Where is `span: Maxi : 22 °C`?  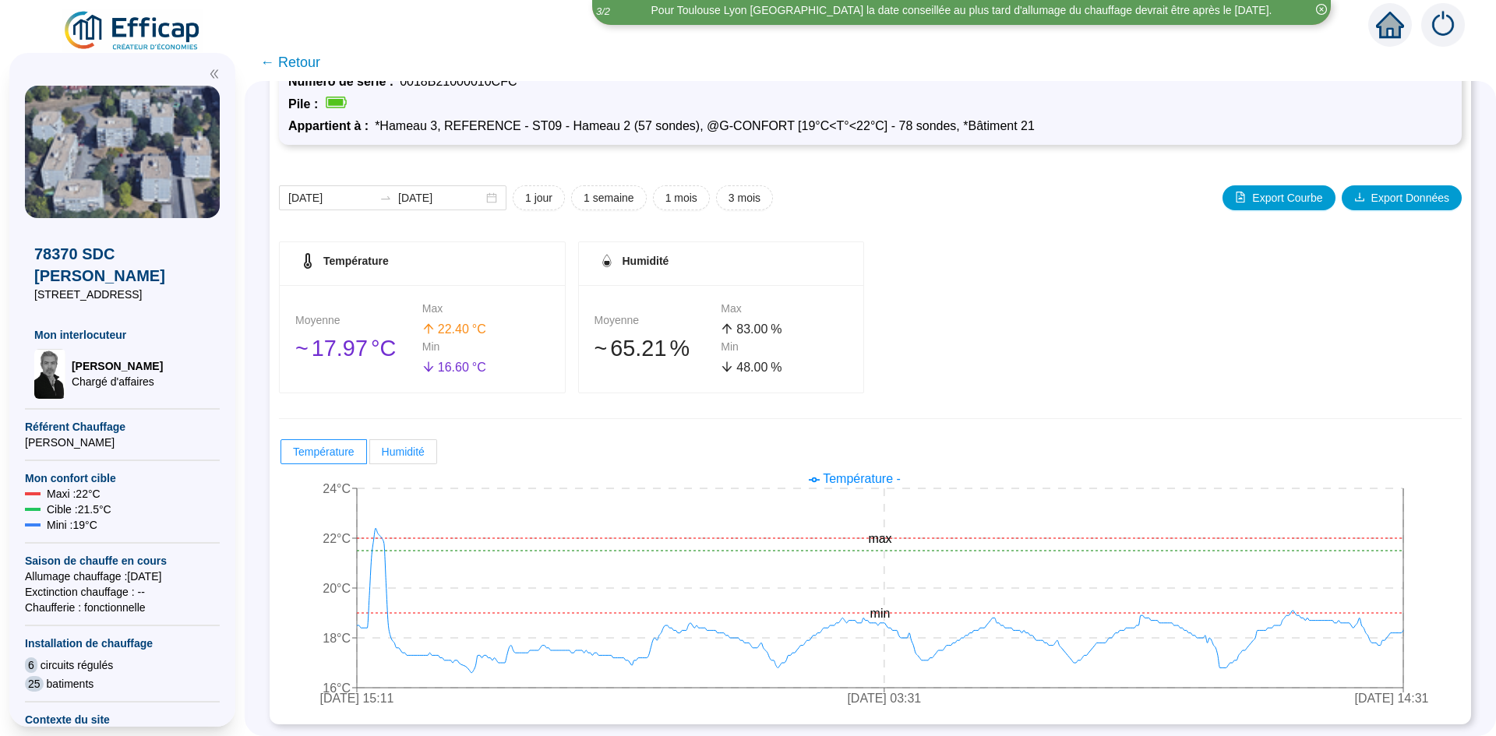 span: Maxi : 22 °C is located at coordinates (73, 494).